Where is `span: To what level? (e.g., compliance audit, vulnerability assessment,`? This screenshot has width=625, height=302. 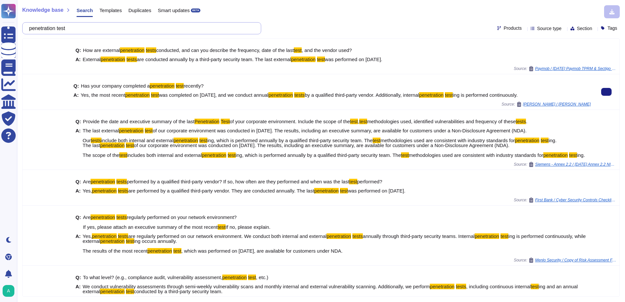 span: To what level? (e.g., compliance audit, vulnerability assessment, is located at coordinates (153, 277).